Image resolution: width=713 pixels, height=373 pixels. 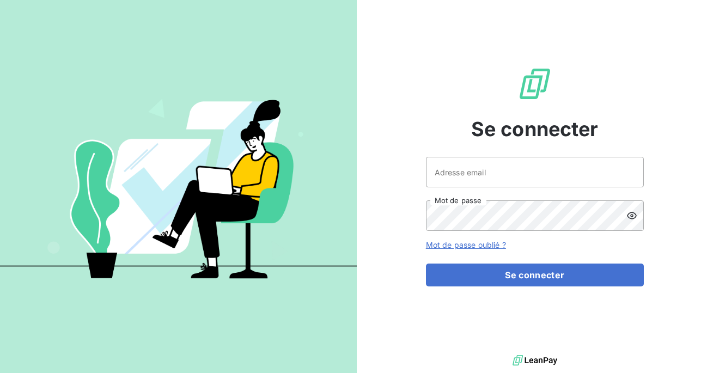 What do you see at coordinates (535, 84) in the screenshot?
I see `img: Logo LeanPay` at bounding box center [535, 84].